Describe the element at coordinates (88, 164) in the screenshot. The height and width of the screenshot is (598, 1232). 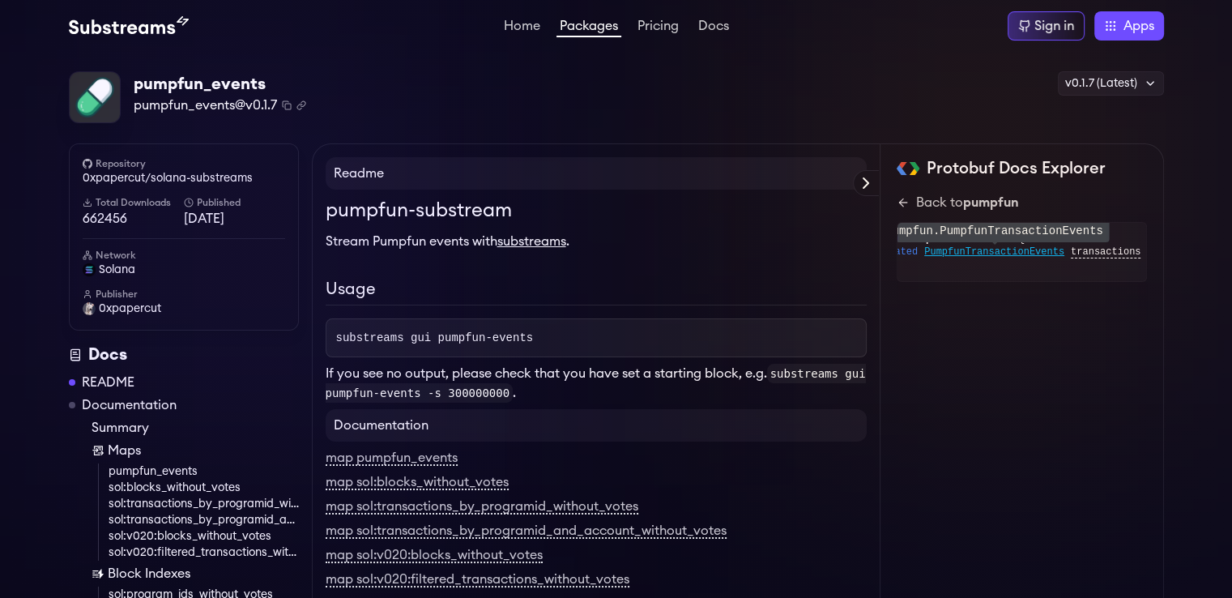
I see `img: github` at that location.